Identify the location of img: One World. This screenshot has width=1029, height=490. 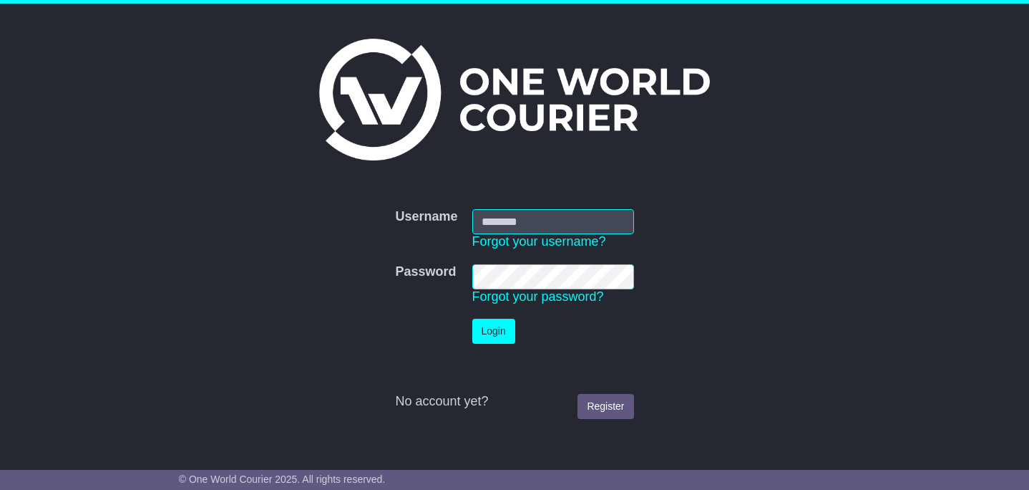
(515, 99).